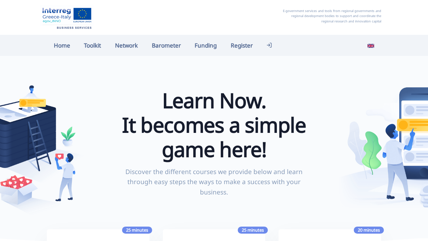 This screenshot has width=428, height=241. Describe the element at coordinates (214, 182) in the screenshot. I see `p: Discover the different courses we provide below and learn through easy steps the ways to make a s...` at that location.